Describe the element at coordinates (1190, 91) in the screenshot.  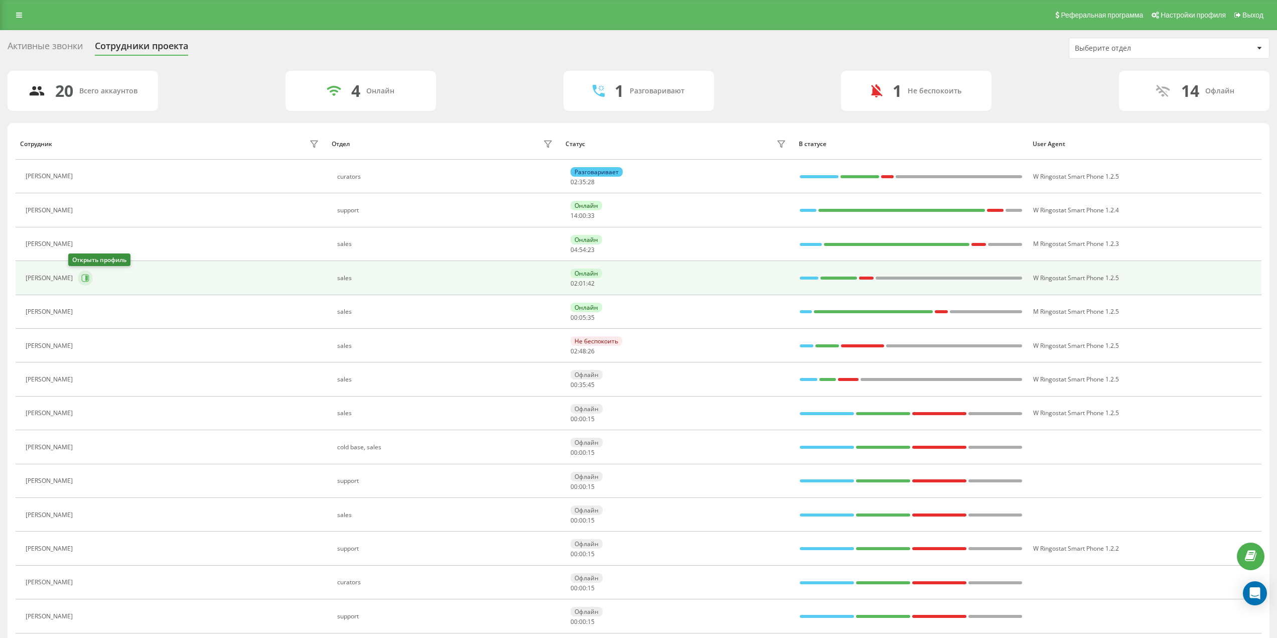
I see `div: 14` at that location.